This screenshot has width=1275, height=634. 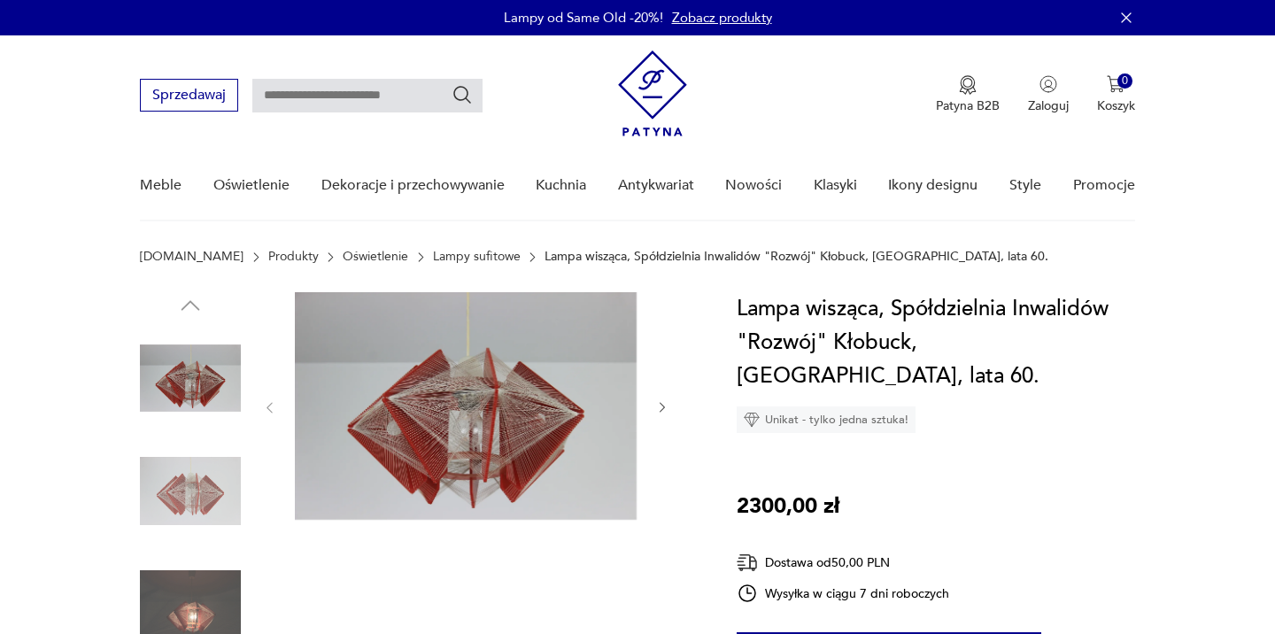 I want to click on button: 0Koszyk, so click(x=1115, y=95).